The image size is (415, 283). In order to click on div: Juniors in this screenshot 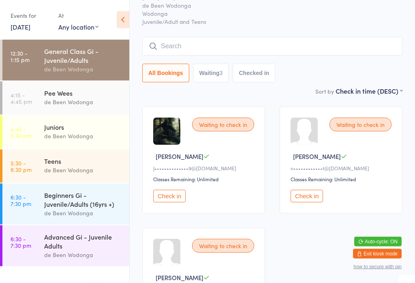, I will do `click(83, 127)`.